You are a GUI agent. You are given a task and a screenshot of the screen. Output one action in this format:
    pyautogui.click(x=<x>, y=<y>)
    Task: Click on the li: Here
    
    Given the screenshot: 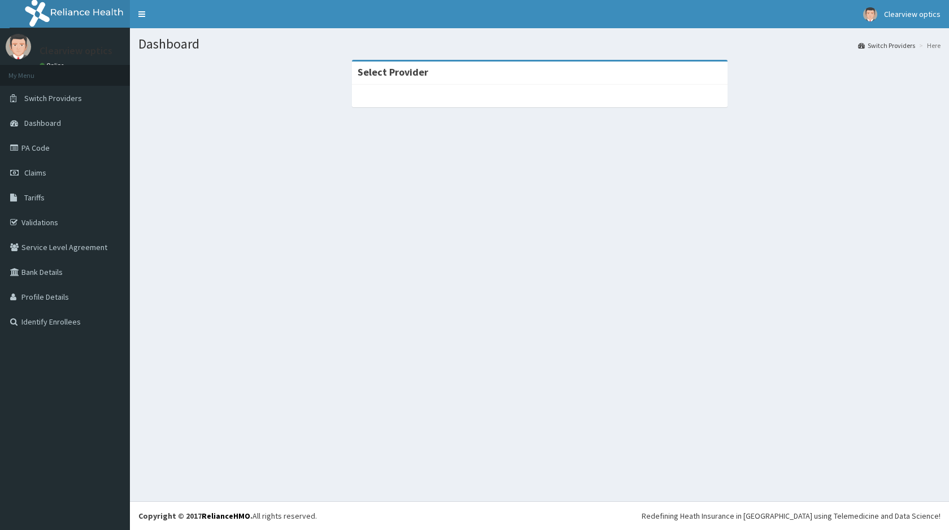 What is the action you would take?
    pyautogui.click(x=928, y=45)
    